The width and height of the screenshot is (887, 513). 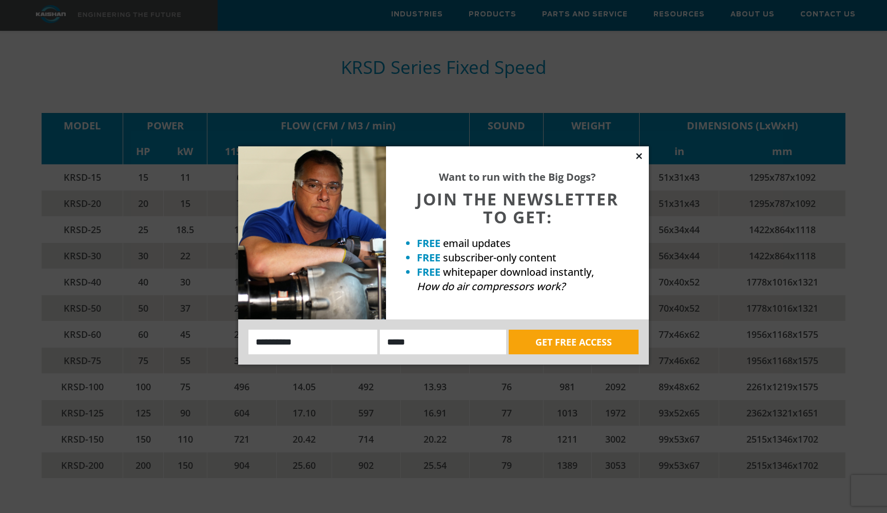 I want to click on input: Email, so click(x=443, y=342).